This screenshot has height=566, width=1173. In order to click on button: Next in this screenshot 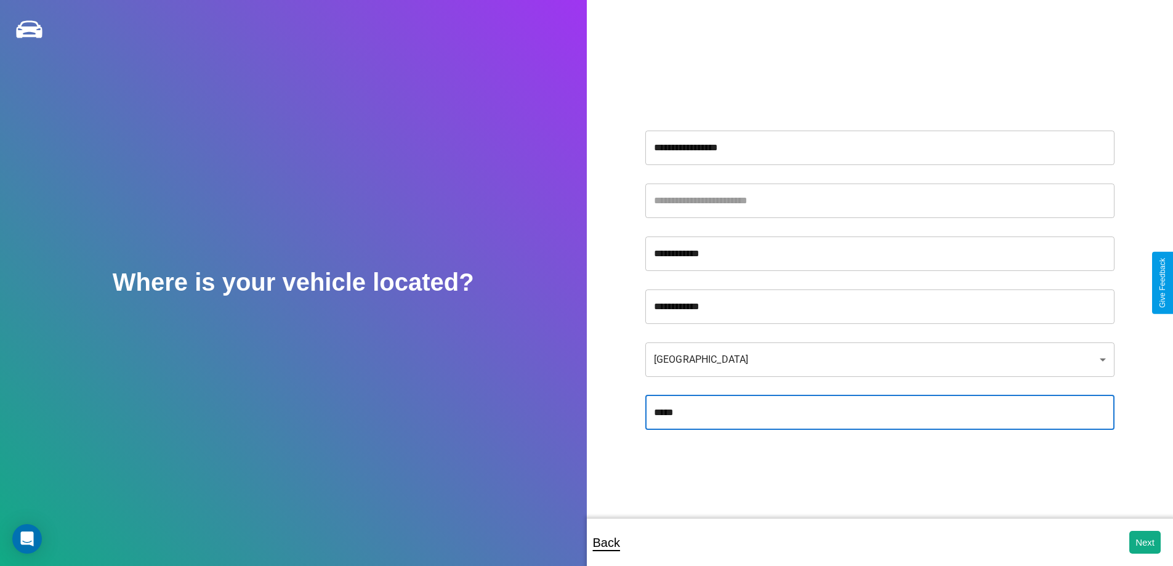, I will do `click(1145, 542)`.